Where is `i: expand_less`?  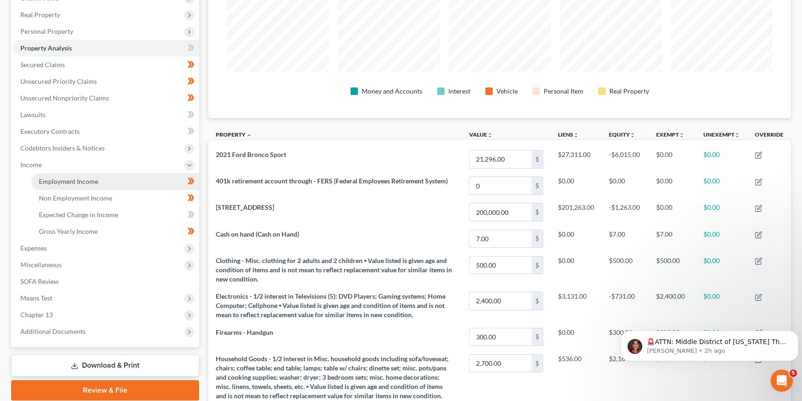
i: expand_less is located at coordinates (249, 135).